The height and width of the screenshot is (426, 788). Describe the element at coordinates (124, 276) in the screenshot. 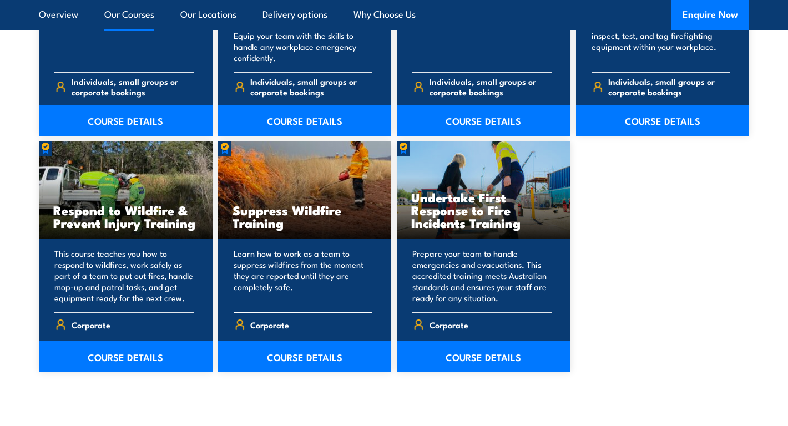

I see `p: This course teaches you how to respond to wildfires, work safely as part of a team to put out fir...` at that location.